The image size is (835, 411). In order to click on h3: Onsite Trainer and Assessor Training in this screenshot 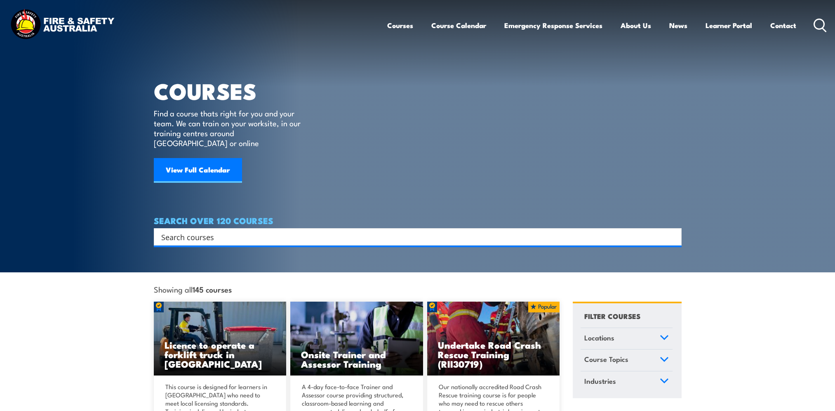, I will do `click(357, 359)`.